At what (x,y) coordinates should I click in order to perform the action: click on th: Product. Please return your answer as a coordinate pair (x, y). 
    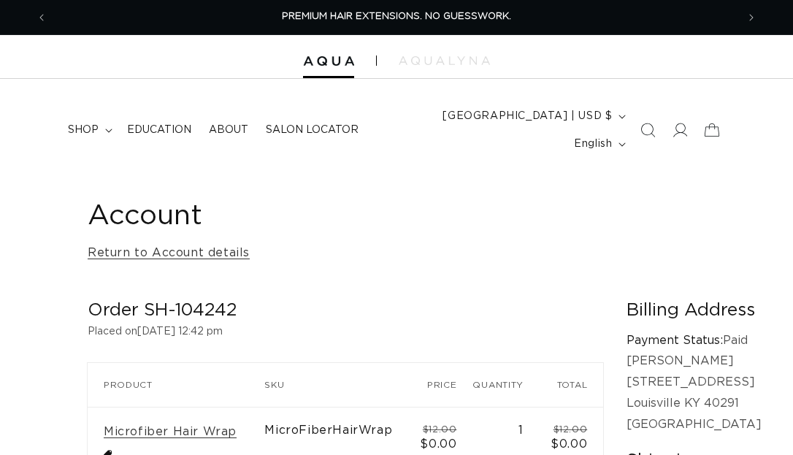
    Looking at the image, I should click on (176, 385).